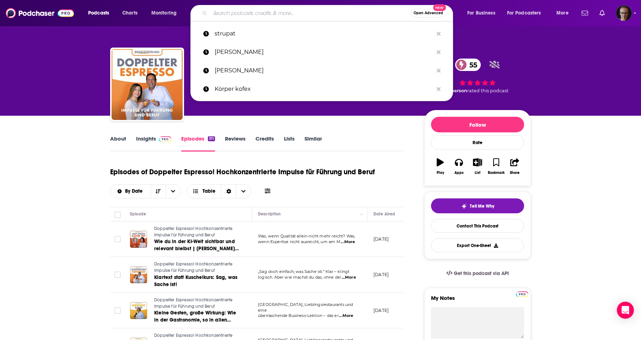 The height and width of the screenshot is (340, 641). Describe the element at coordinates (478, 143) in the screenshot. I see `div: Rate` at that location.